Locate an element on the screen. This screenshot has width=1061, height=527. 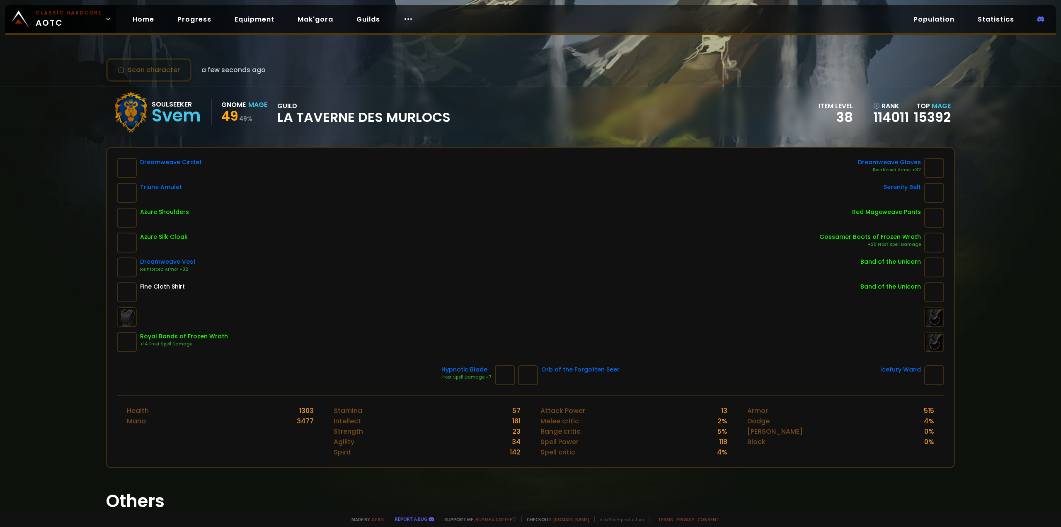
div: 34 is located at coordinates (516, 441).